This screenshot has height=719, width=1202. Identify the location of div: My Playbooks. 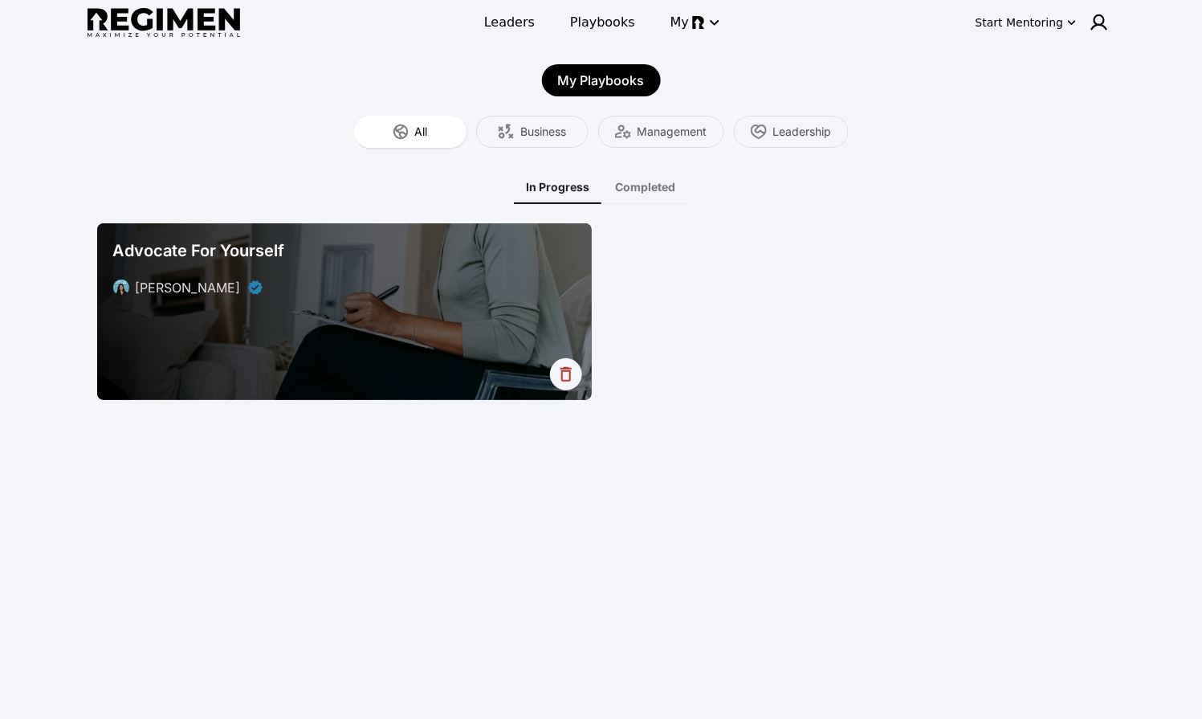
(602, 80).